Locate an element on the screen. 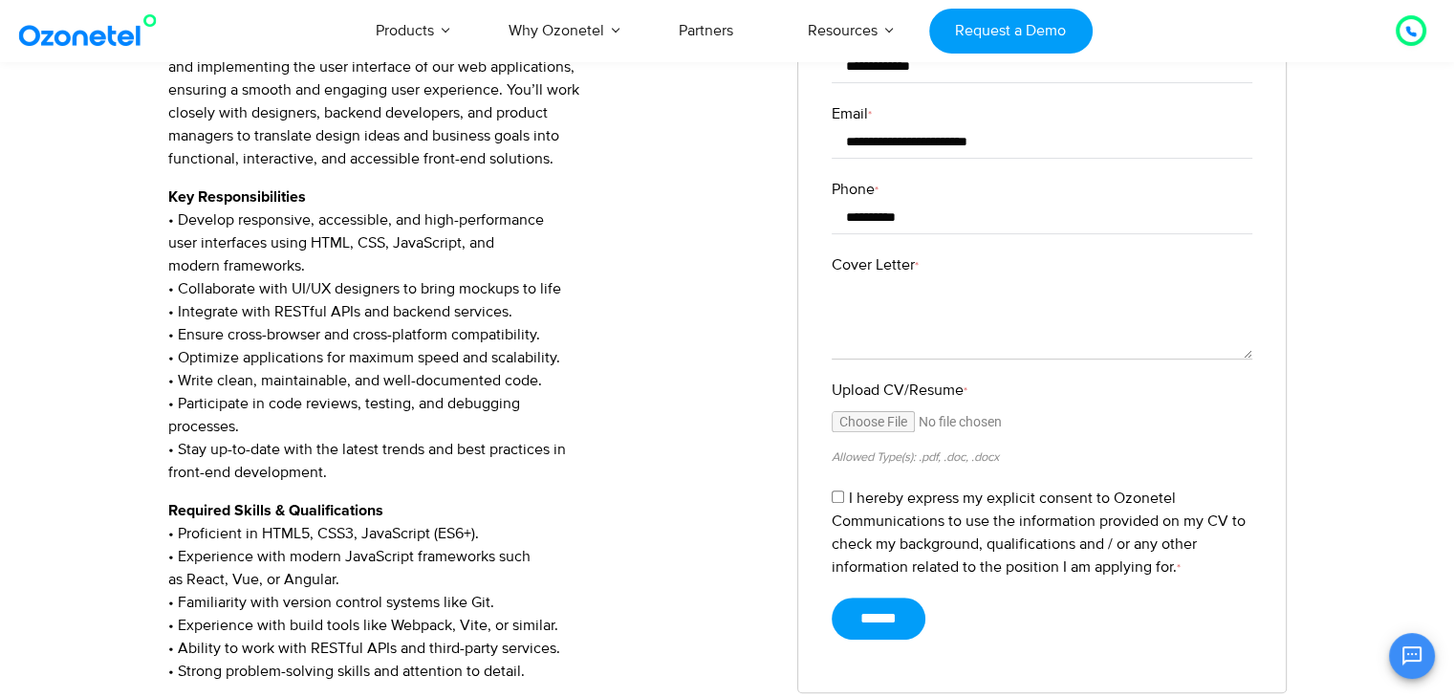 This screenshot has height=698, width=1454. button: Open chat is located at coordinates (1412, 656).